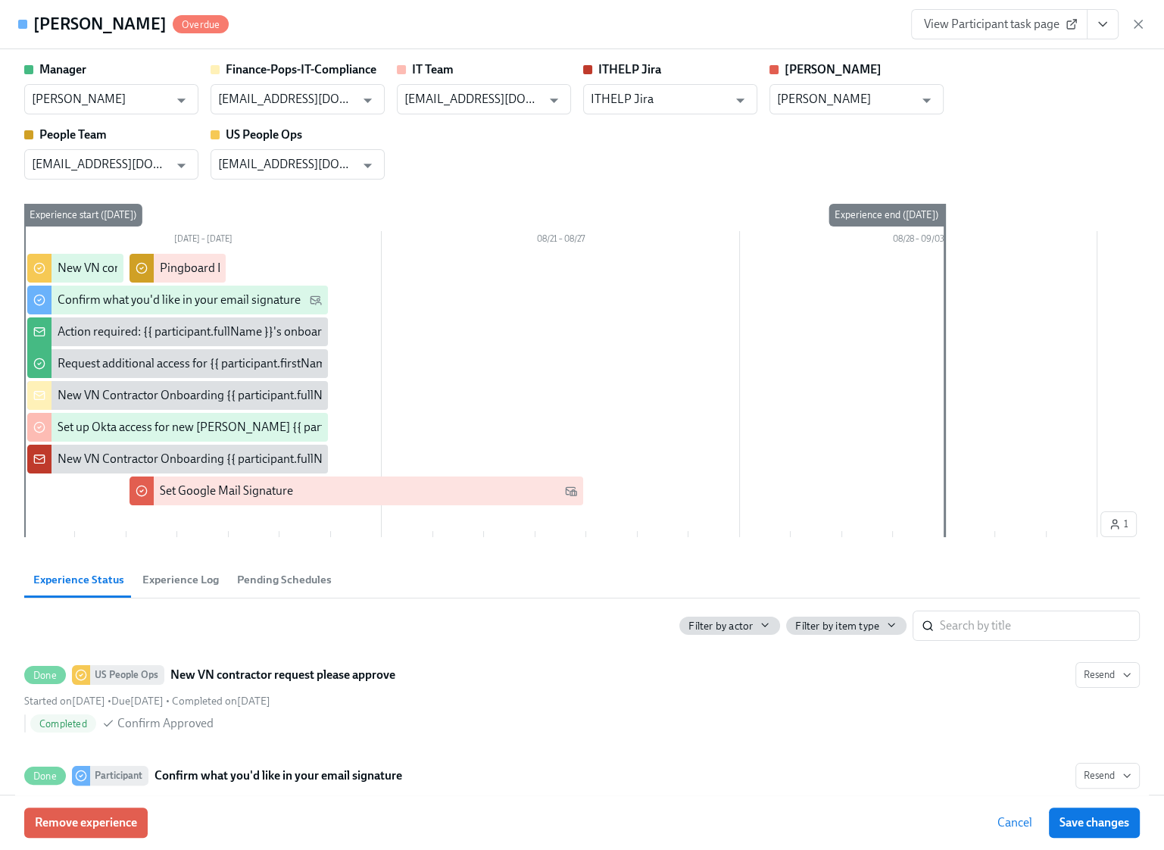 This screenshot has height=850, width=1164. I want to click on strong: IT Team, so click(433, 69).